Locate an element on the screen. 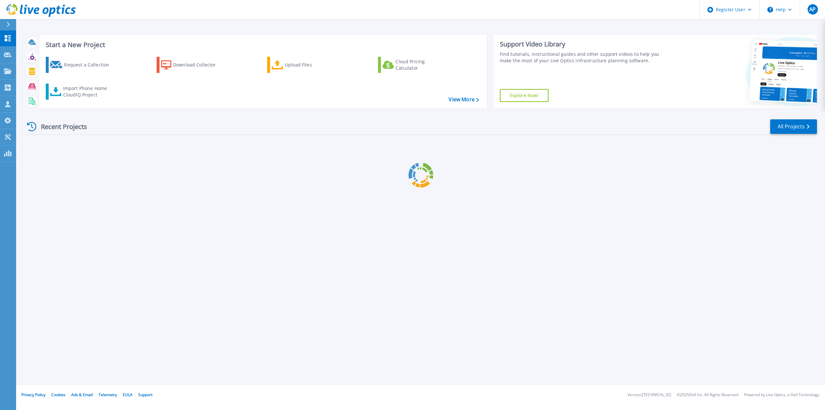 The height and width of the screenshot is (410, 825). a: Request a Collection is located at coordinates (82, 65).